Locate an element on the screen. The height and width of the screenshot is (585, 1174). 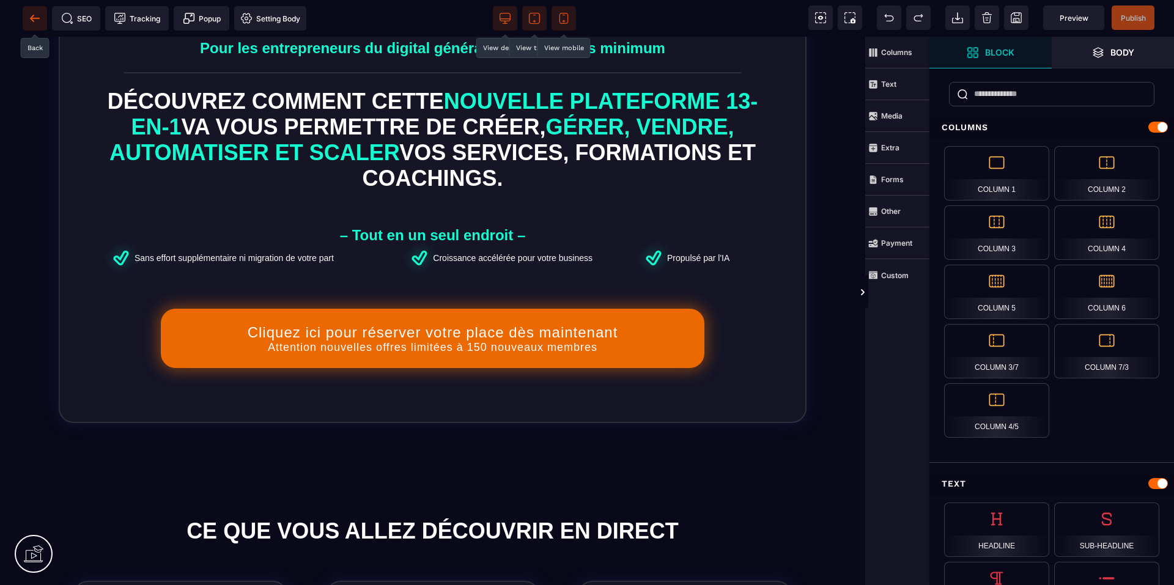
strong: Extra is located at coordinates (890, 147).